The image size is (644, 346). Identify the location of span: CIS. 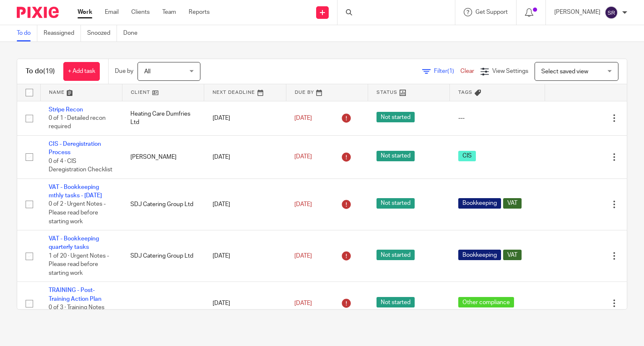
(467, 156).